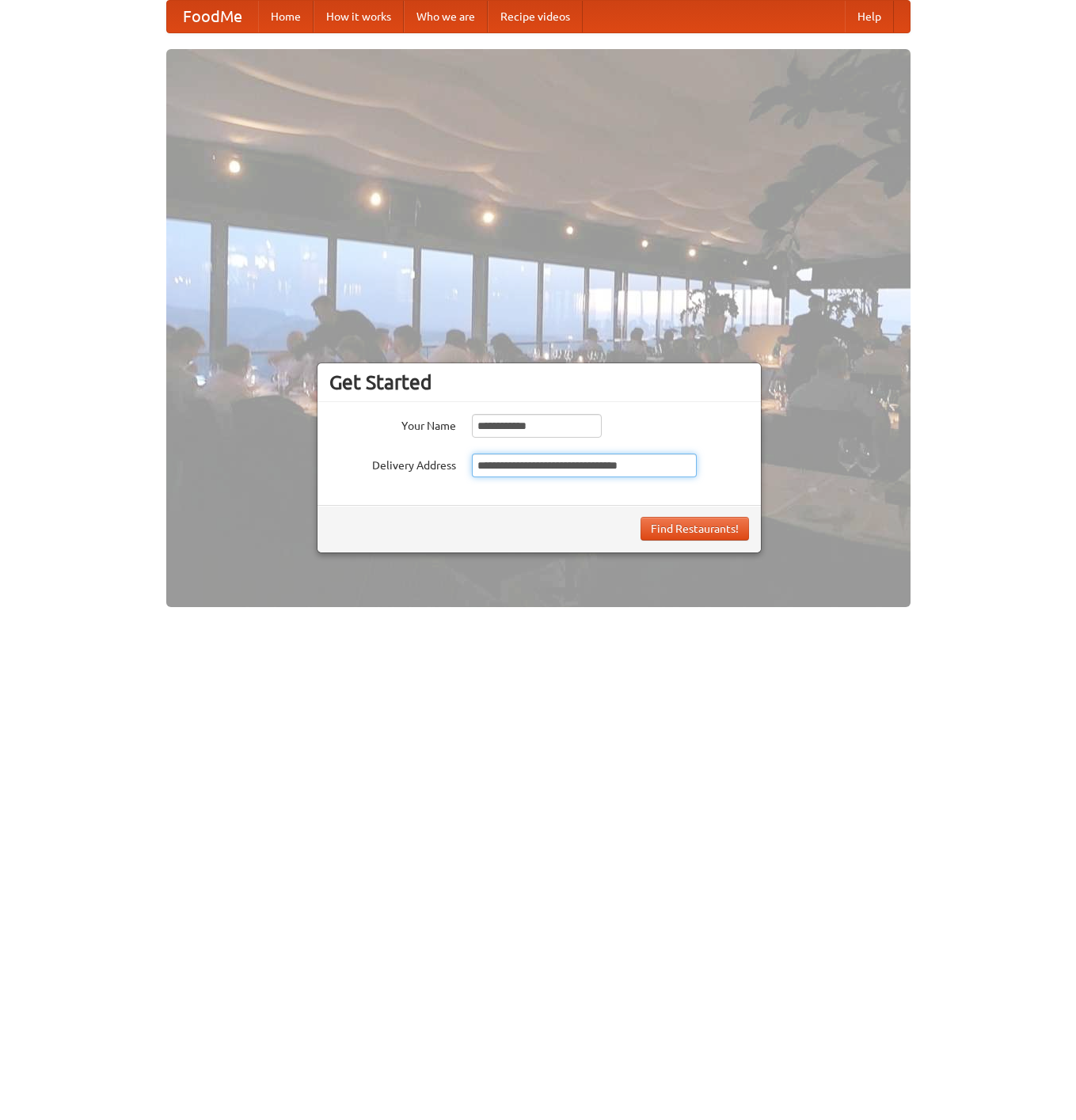 The height and width of the screenshot is (1120, 1076). Describe the element at coordinates (212, 16) in the screenshot. I see `a: FoodMe` at that location.